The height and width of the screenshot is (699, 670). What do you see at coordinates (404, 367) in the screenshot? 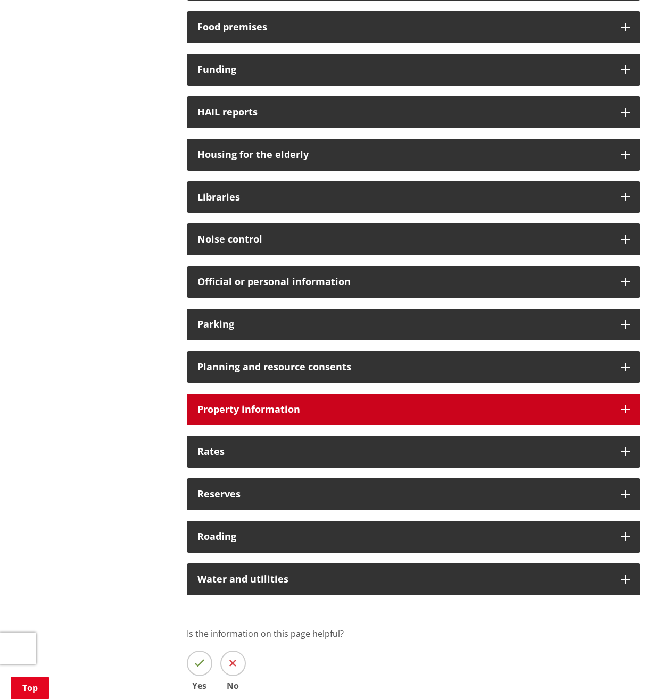
I see `h3: Planning and resource consents` at bounding box center [404, 367].